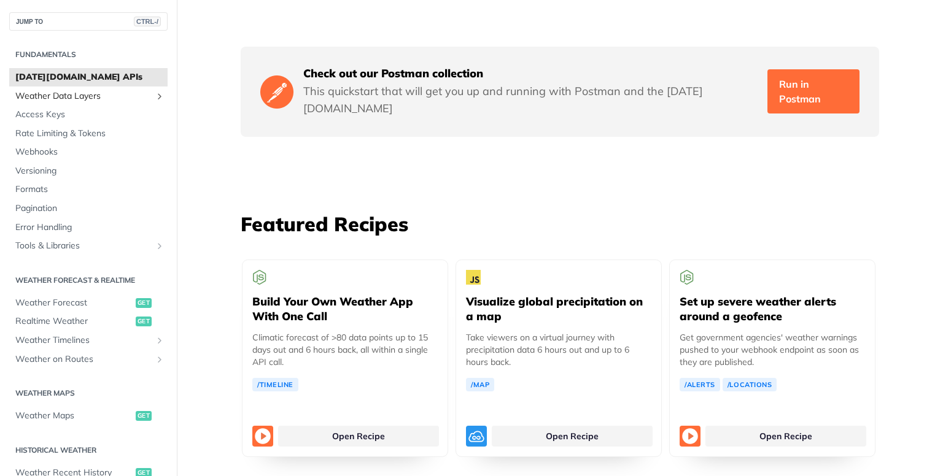 This screenshot has width=943, height=476. I want to click on span: Weather Forecast, so click(74, 303).